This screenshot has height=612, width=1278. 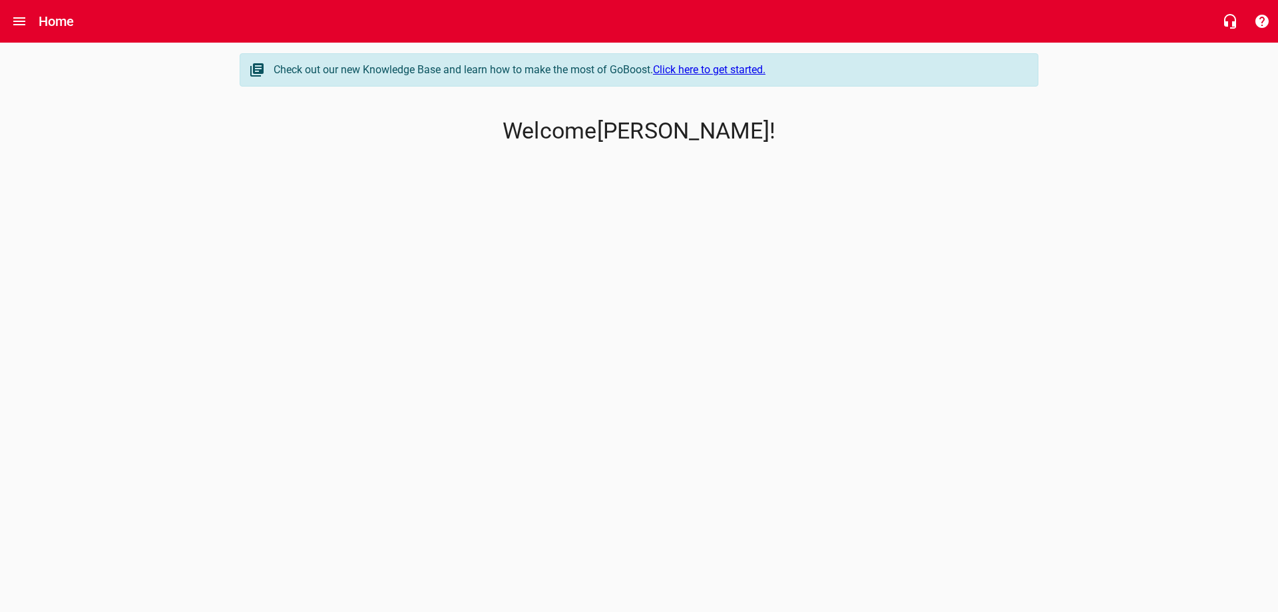 What do you see at coordinates (649, 70) in the screenshot?
I see `div: Check out our new Knowledge Base and learn how to make the most of GoBoost.` at bounding box center [649, 70].